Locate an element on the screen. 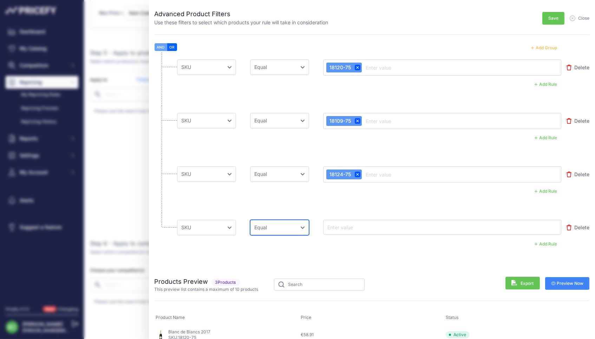 This screenshot has width=595, height=339. input: Search is located at coordinates (319, 284).